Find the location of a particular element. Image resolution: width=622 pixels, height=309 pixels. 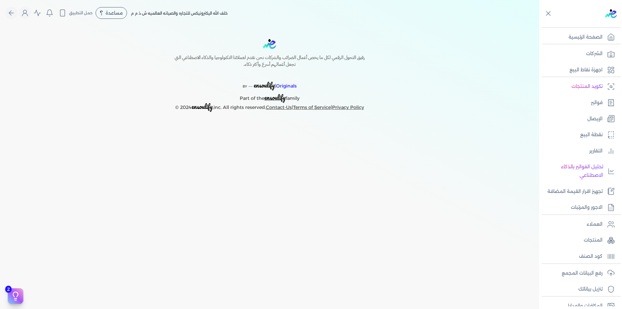

p: كود الصنف is located at coordinates (590, 256).